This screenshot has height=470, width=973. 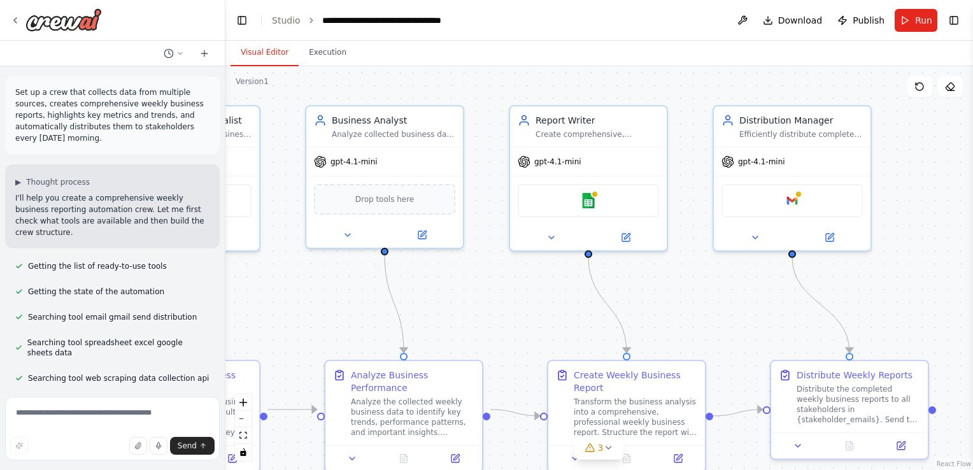 What do you see at coordinates (636, 382) in the screenshot?
I see `div: Create Weekly Business Report` at bounding box center [636, 382].